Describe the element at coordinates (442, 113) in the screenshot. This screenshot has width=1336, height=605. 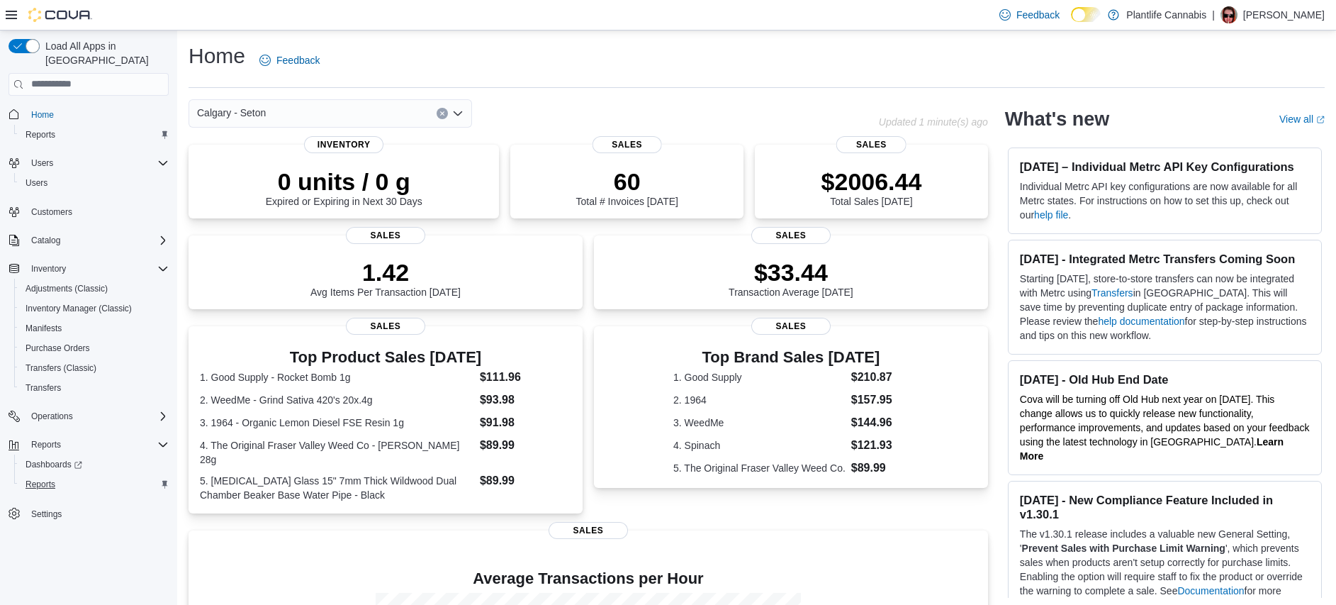
I see `button: Clear input` at that location.